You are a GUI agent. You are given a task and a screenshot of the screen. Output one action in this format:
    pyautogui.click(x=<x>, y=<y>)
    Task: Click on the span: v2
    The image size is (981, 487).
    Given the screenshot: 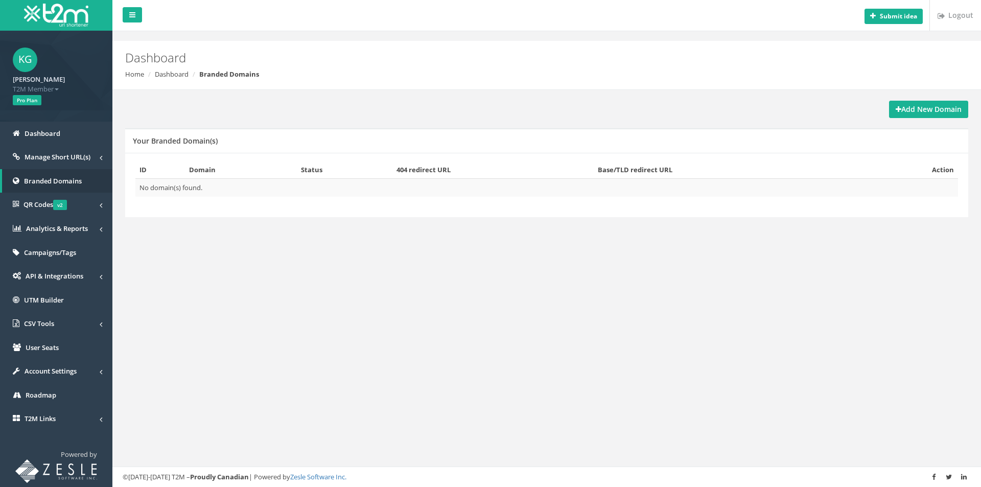 What is the action you would take?
    pyautogui.click(x=60, y=205)
    